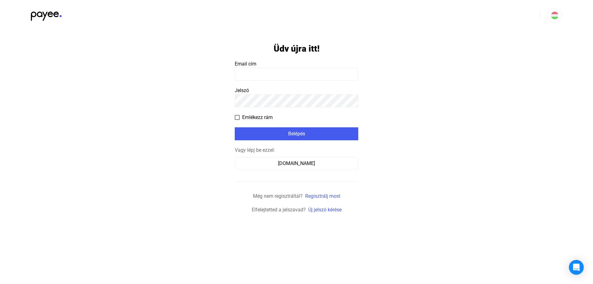 This screenshot has height=284, width=593. I want to click on span: Email cím, so click(245, 64).